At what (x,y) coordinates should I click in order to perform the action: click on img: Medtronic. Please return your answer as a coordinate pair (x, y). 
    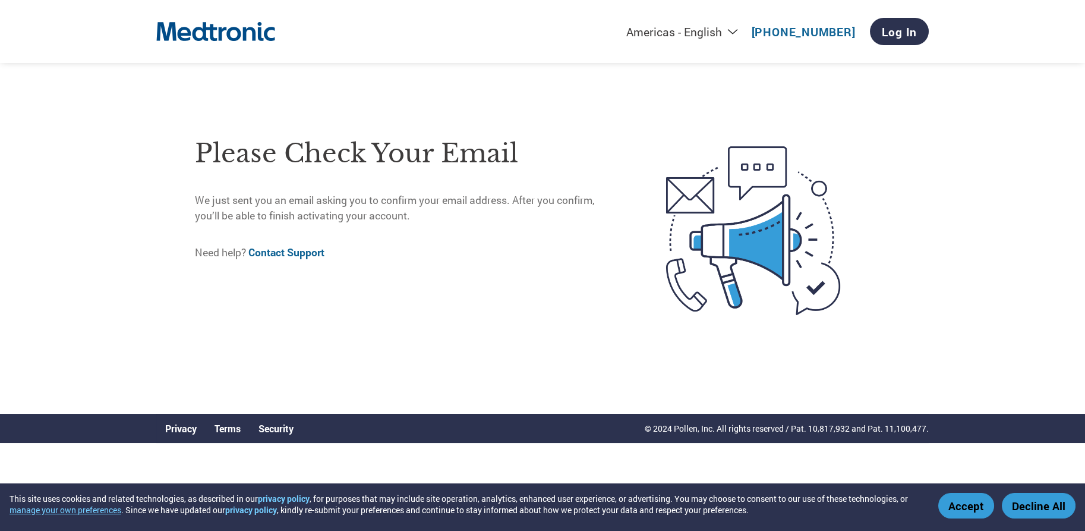
    Looking at the image, I should click on (216, 31).